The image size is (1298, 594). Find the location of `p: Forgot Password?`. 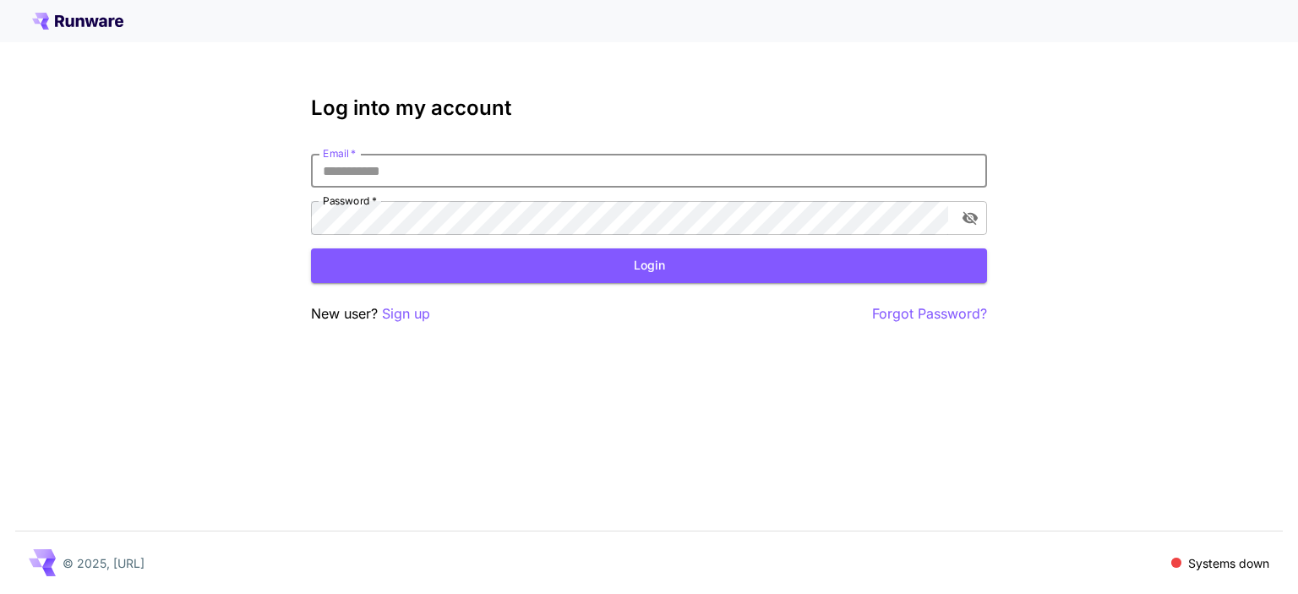

p: Forgot Password? is located at coordinates (929, 313).